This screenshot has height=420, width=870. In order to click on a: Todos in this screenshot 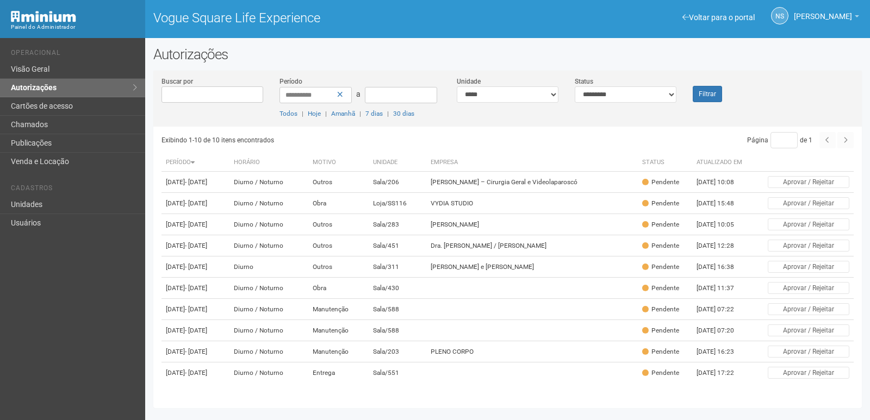, I will do `click(288, 114)`.